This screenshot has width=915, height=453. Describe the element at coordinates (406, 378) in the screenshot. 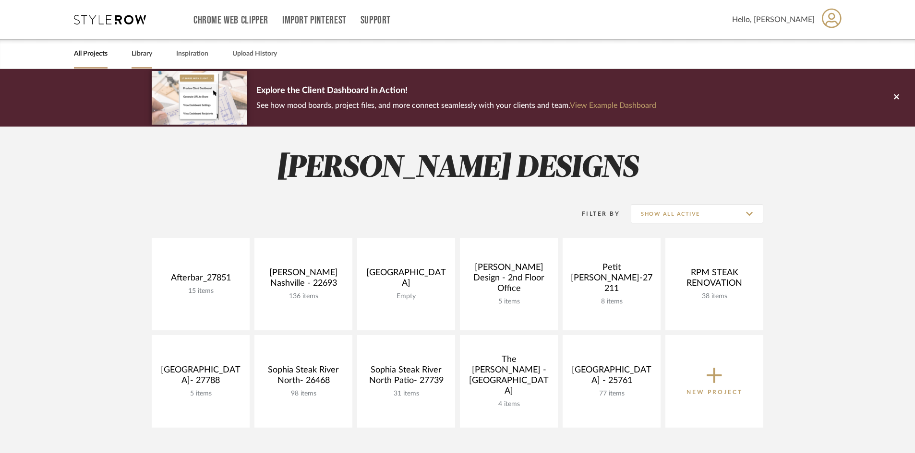

I see `div: Sophia Steak River North Patio- 27739` at that location.